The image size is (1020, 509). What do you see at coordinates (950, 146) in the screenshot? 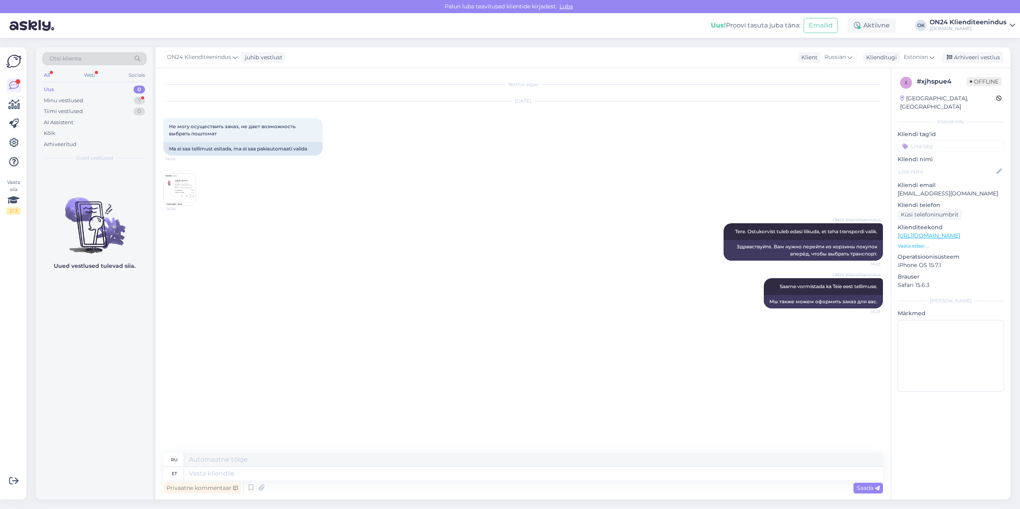
I see `input: Lisa tag` at bounding box center [950, 146].